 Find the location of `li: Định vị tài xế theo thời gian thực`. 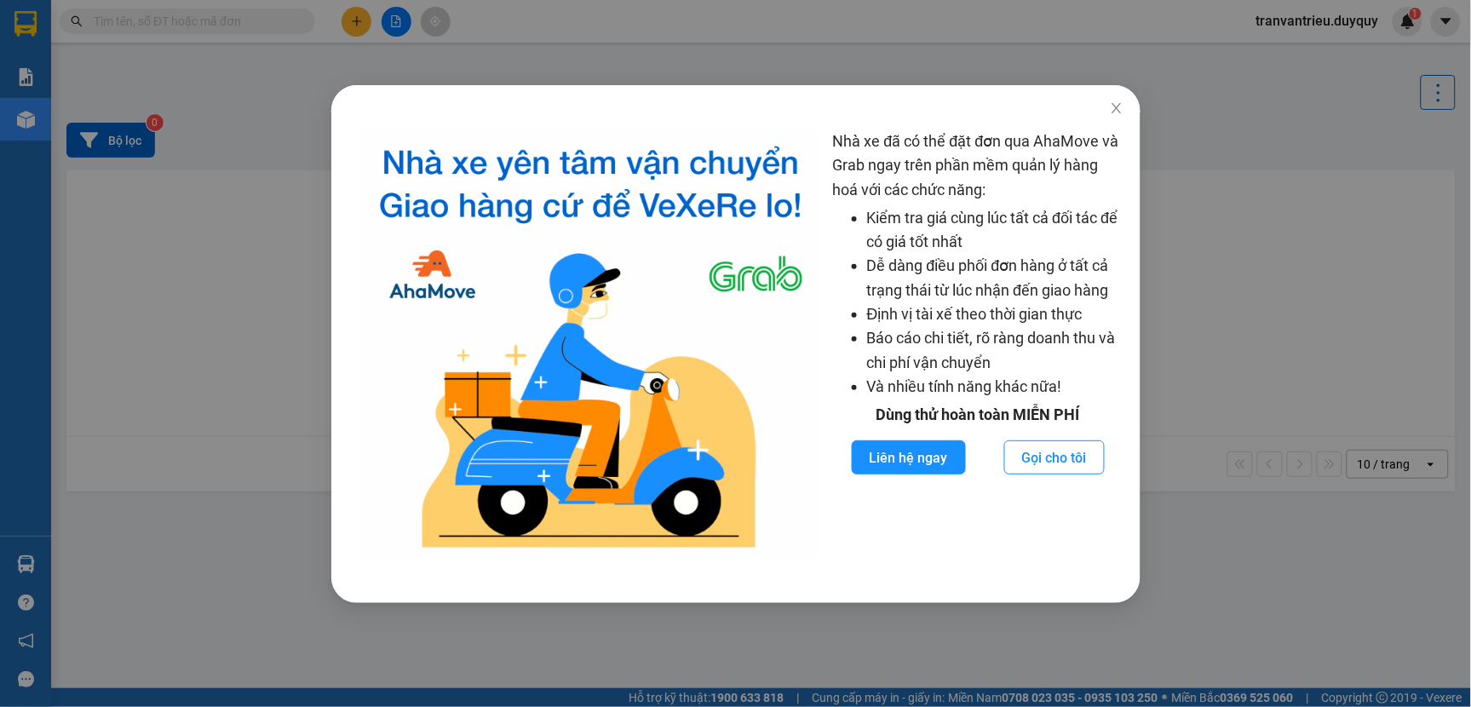

li: Định vị tài xế theo thời gian thực is located at coordinates (994, 314).